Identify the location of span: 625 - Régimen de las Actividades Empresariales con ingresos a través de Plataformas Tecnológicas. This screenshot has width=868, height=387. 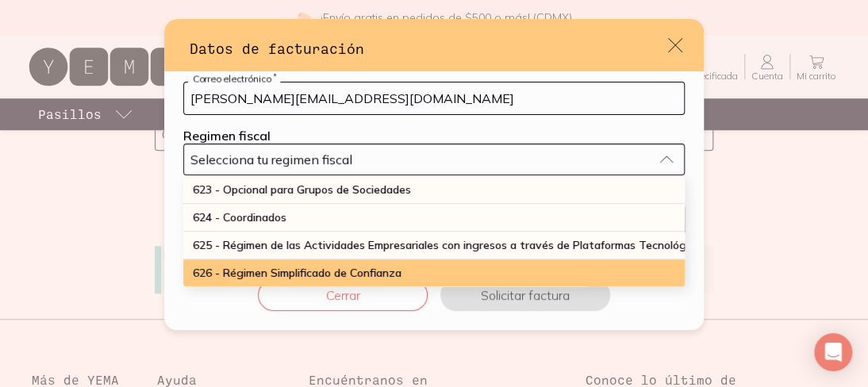
(449, 245).